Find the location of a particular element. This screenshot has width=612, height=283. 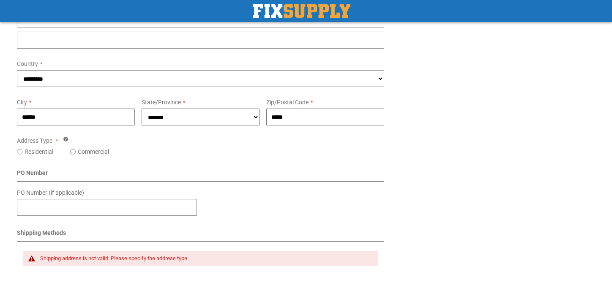

div: Shipping Methods is located at coordinates (200, 235).